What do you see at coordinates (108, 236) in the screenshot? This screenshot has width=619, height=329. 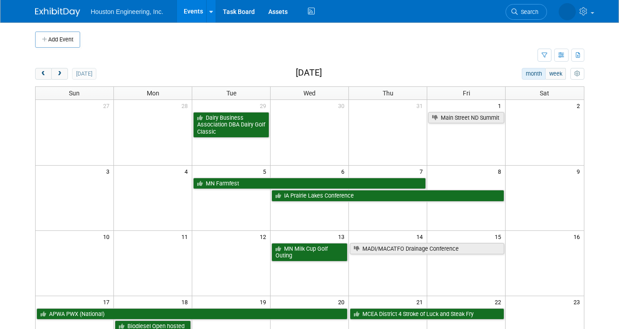 I see `span: 10` at bounding box center [108, 236].